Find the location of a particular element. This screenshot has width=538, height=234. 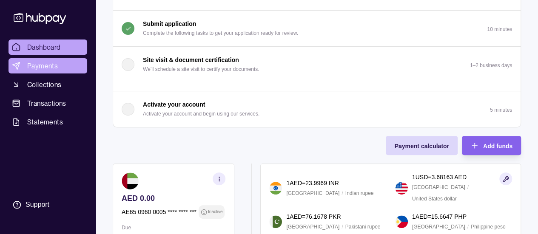

p: Inactive is located at coordinates (215, 212).